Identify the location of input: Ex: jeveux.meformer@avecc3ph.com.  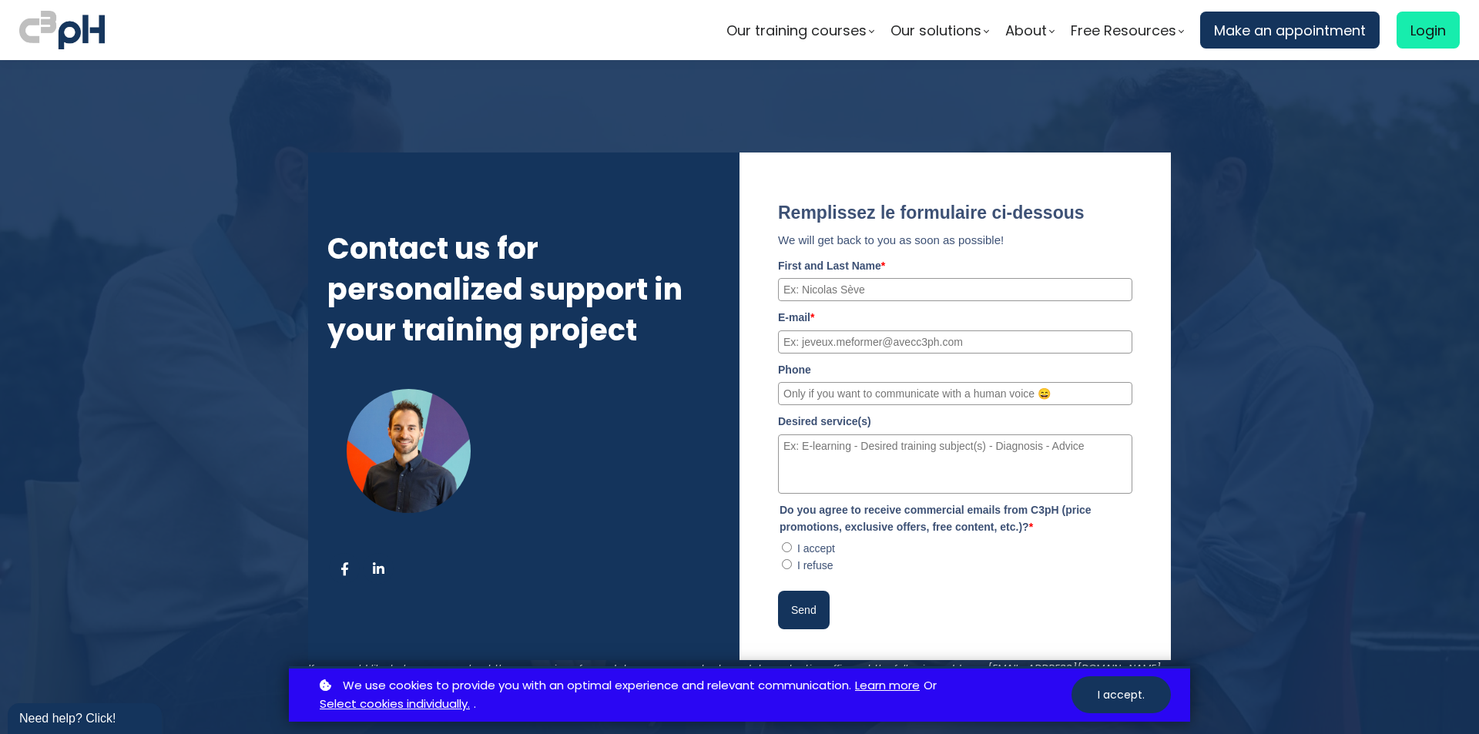
(955, 342).